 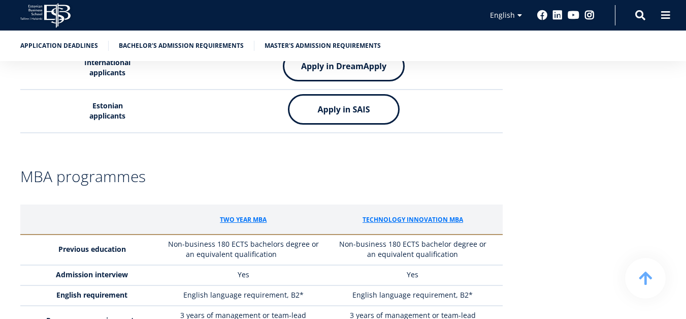 What do you see at coordinates (558, 15) in the screenshot?
I see `a: Linkedin` at bounding box center [558, 15].